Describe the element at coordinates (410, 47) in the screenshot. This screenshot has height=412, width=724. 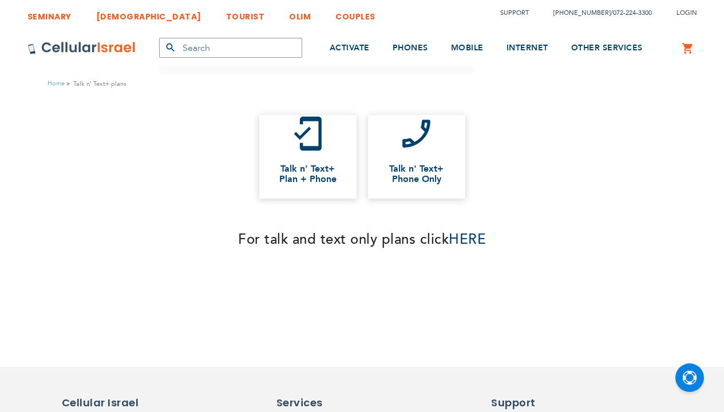
I see `span: PHONES` at that location.